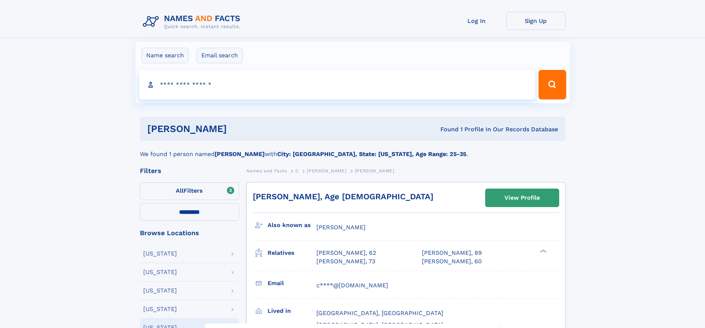 This screenshot has width=705, height=328. What do you see at coordinates (292, 283) in the screenshot?
I see `h3: Email` at bounding box center [292, 283].